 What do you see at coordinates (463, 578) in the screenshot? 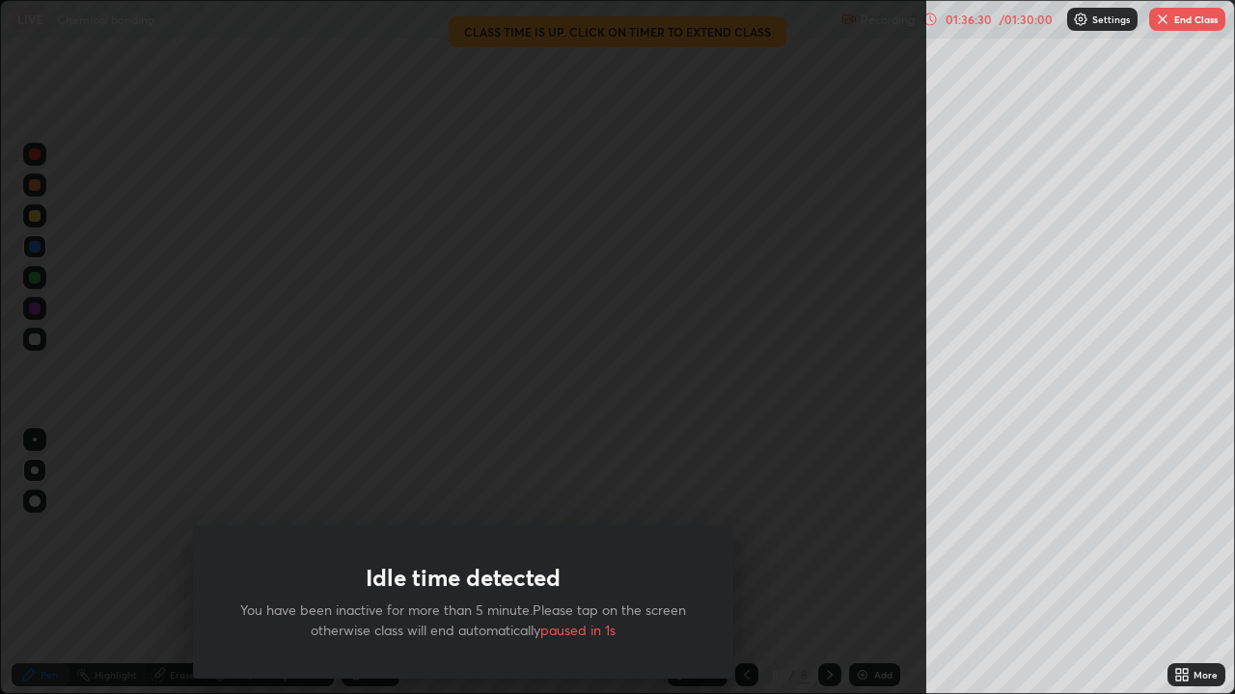
I see `h1: Idle time detected` at bounding box center [463, 578].